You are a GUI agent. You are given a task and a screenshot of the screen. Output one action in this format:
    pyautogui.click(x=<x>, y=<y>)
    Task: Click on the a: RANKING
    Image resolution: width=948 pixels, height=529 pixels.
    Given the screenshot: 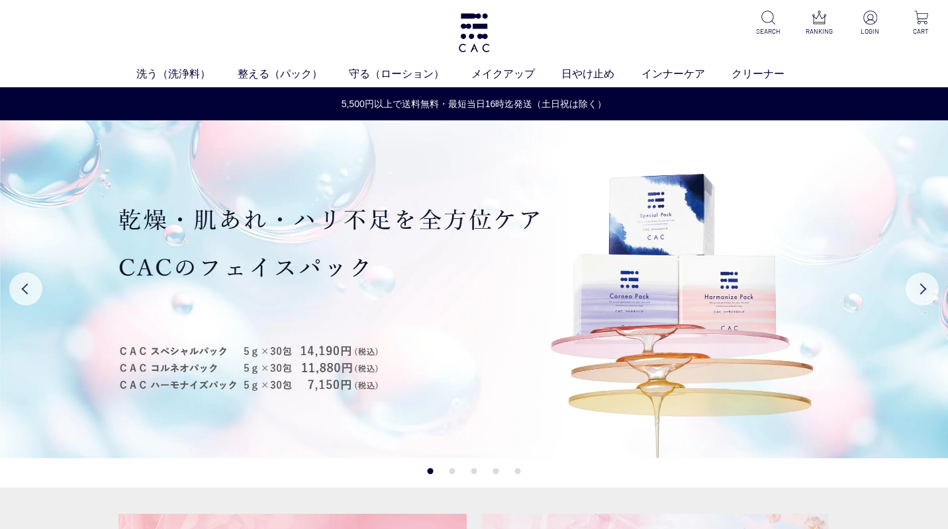 What is the action you would take?
    pyautogui.click(x=819, y=23)
    